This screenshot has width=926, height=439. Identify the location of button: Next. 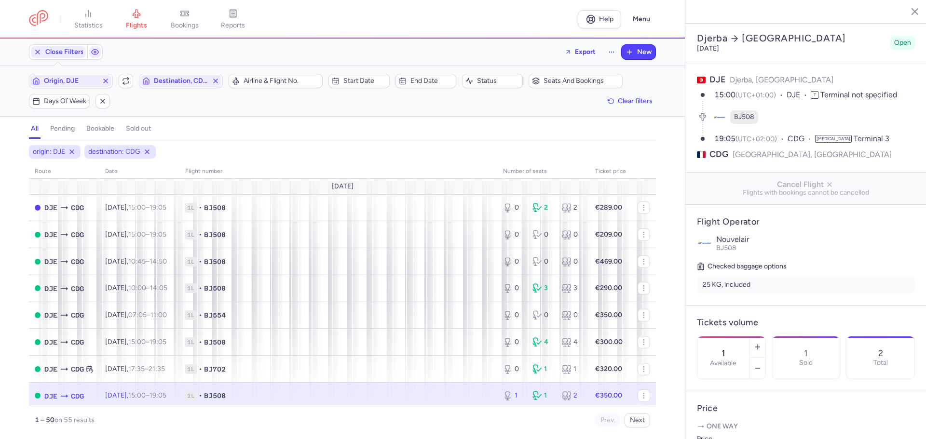
(637, 421).